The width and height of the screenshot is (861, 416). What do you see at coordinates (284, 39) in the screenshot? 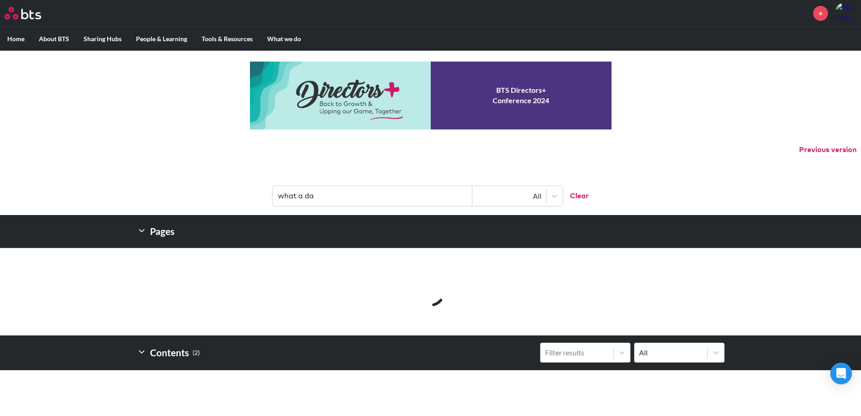
I see `label: What we do` at bounding box center [284, 39].